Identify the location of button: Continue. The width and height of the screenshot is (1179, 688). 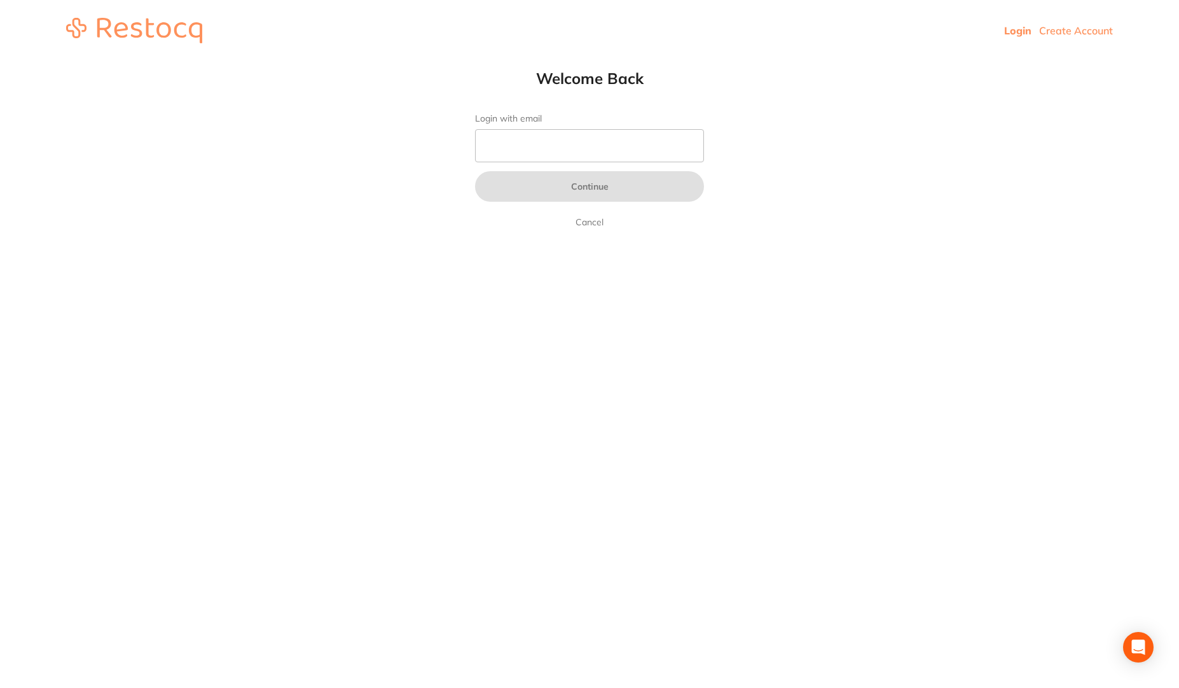
(590, 186).